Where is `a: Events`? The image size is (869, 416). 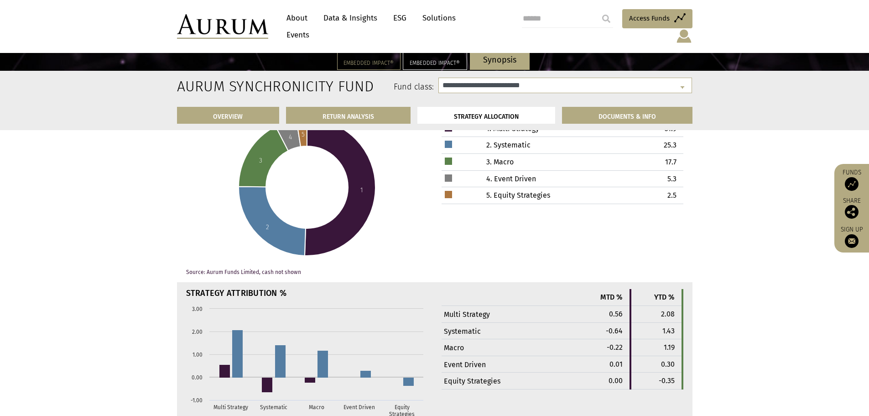
a: Events is located at coordinates (296, 35).